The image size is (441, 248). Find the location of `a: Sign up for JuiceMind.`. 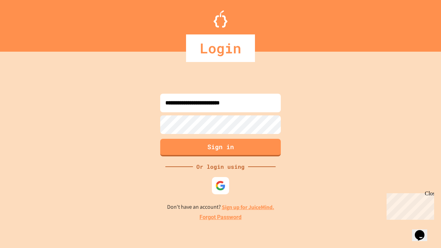

a: Sign up for JuiceMind. is located at coordinates (248, 207).